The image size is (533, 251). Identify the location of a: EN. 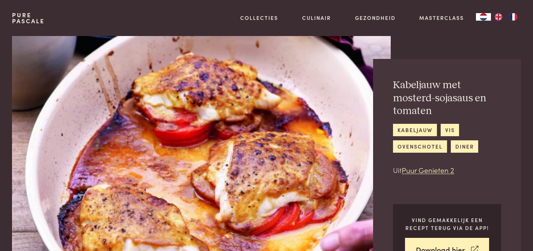
(498, 17).